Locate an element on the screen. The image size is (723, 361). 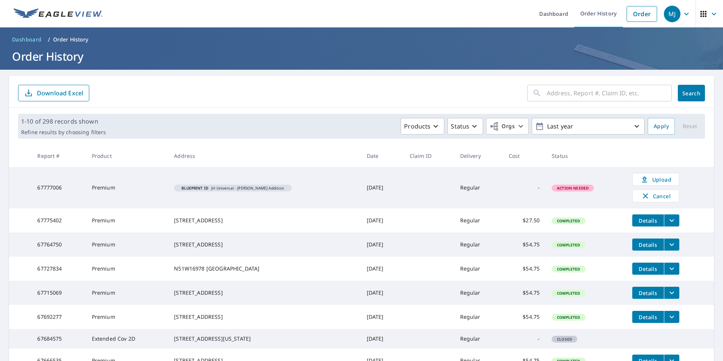
button: Download Excel is located at coordinates (53, 93).